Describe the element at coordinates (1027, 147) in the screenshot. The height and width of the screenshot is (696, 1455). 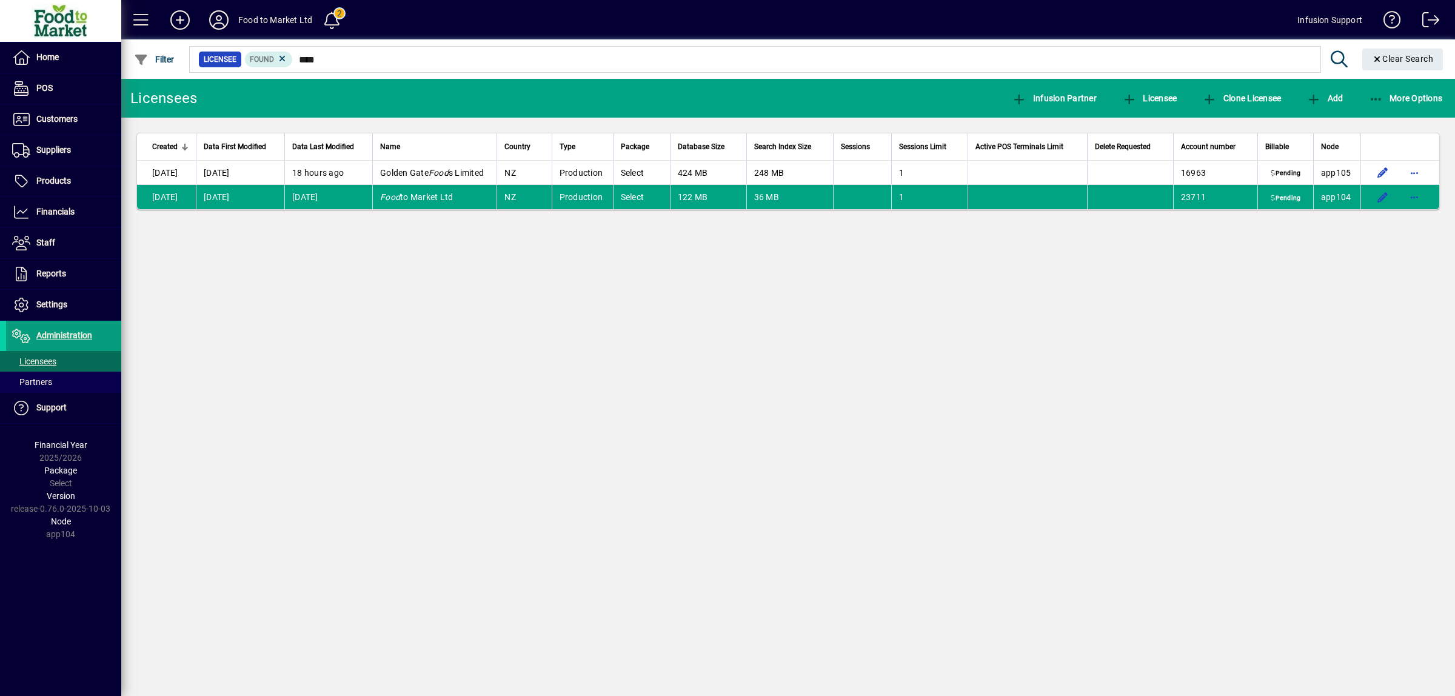
I see `div: Active POS Terminals Limit` at that location.